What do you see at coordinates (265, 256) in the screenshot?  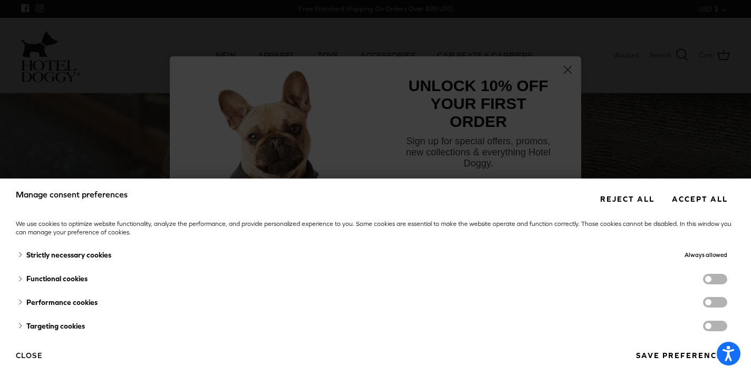 I see `div: Strictly necessary cookies` at bounding box center [265, 256].